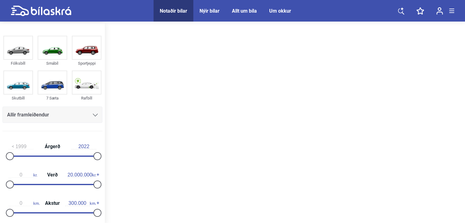 Image resolution: width=465 pixels, height=223 pixels. I want to click on div: Skutbíll, so click(18, 98).